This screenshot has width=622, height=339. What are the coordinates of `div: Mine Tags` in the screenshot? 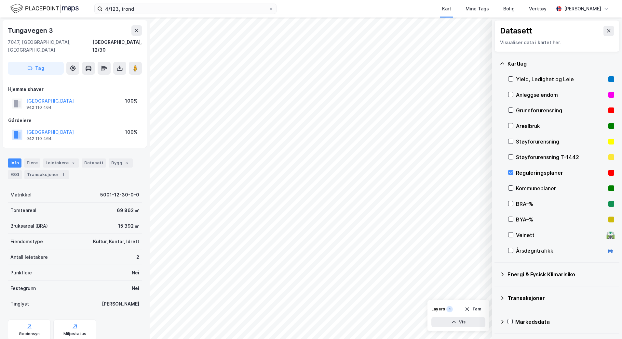 It's located at (477, 9).